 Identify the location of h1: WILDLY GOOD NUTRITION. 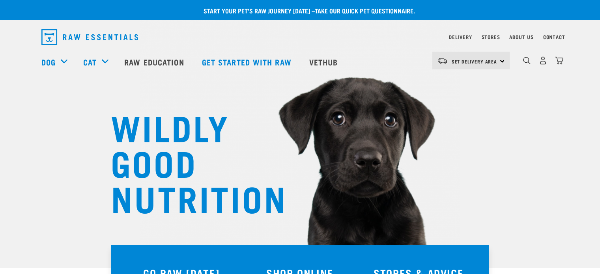
(190, 162).